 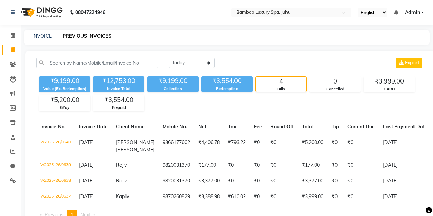 I want to click on div: Collection, so click(x=173, y=89).